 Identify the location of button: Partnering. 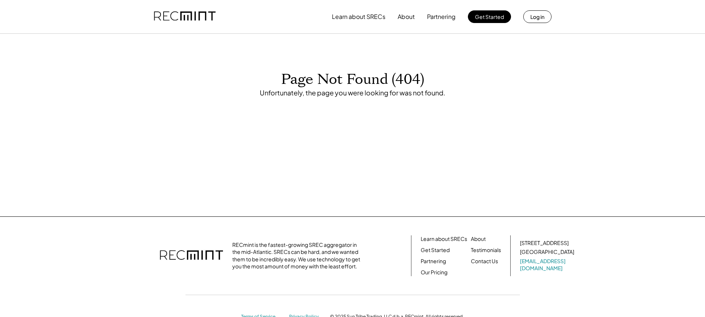
(441, 17).